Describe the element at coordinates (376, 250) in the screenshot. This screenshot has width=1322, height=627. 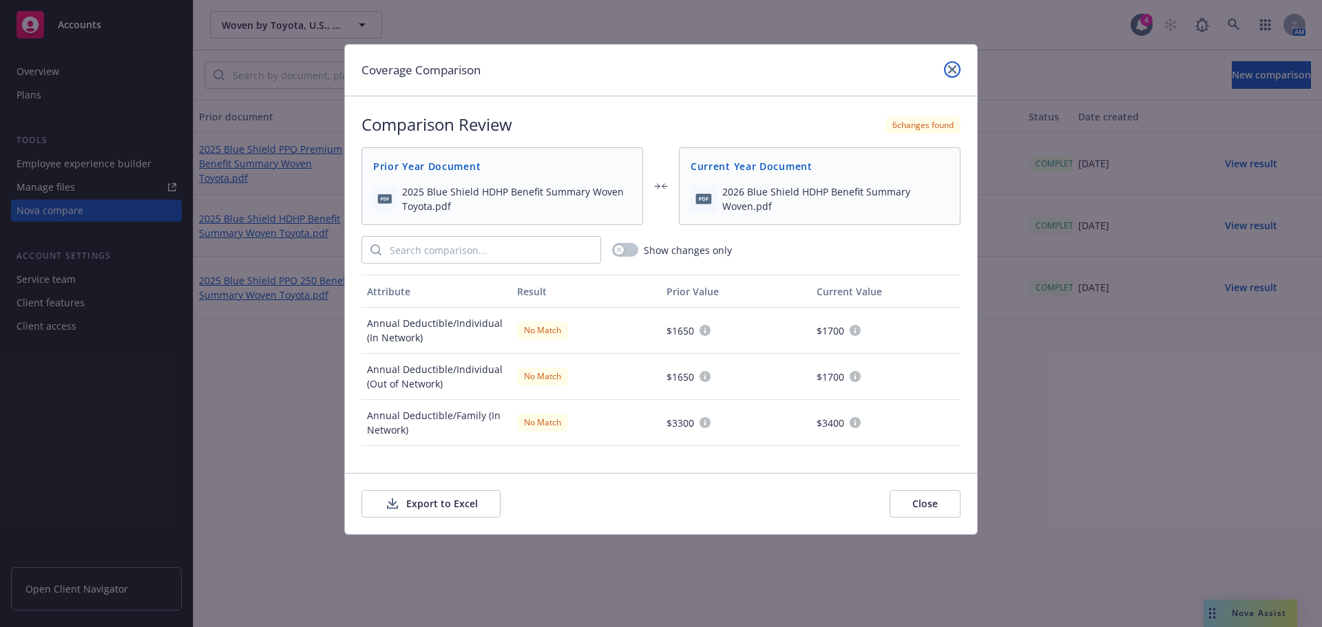
I see `svg: Search` at that location.